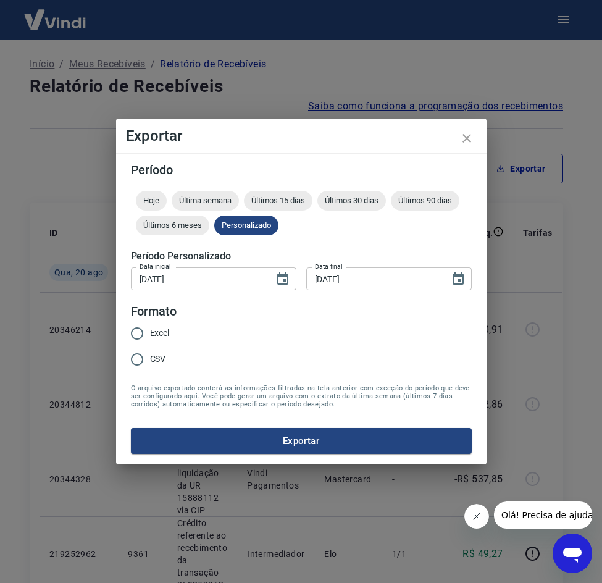 The width and height of the screenshot is (602, 583). Describe the element at coordinates (151, 201) in the screenshot. I see `div: Hoje` at that location.